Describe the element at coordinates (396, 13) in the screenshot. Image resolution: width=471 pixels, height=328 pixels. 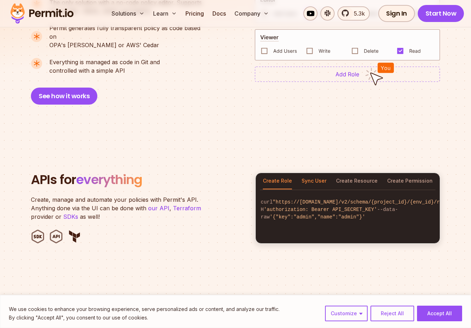
I see `a: Sign In` at that location.